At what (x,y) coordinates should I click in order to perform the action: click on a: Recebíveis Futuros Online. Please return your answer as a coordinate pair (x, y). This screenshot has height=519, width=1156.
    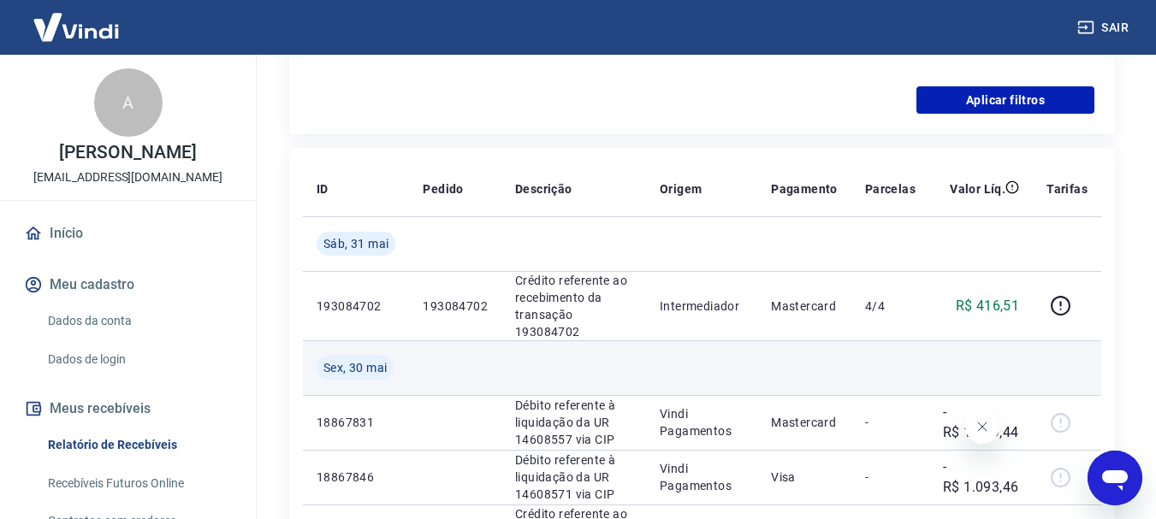
    Looking at the image, I should click on (138, 484).